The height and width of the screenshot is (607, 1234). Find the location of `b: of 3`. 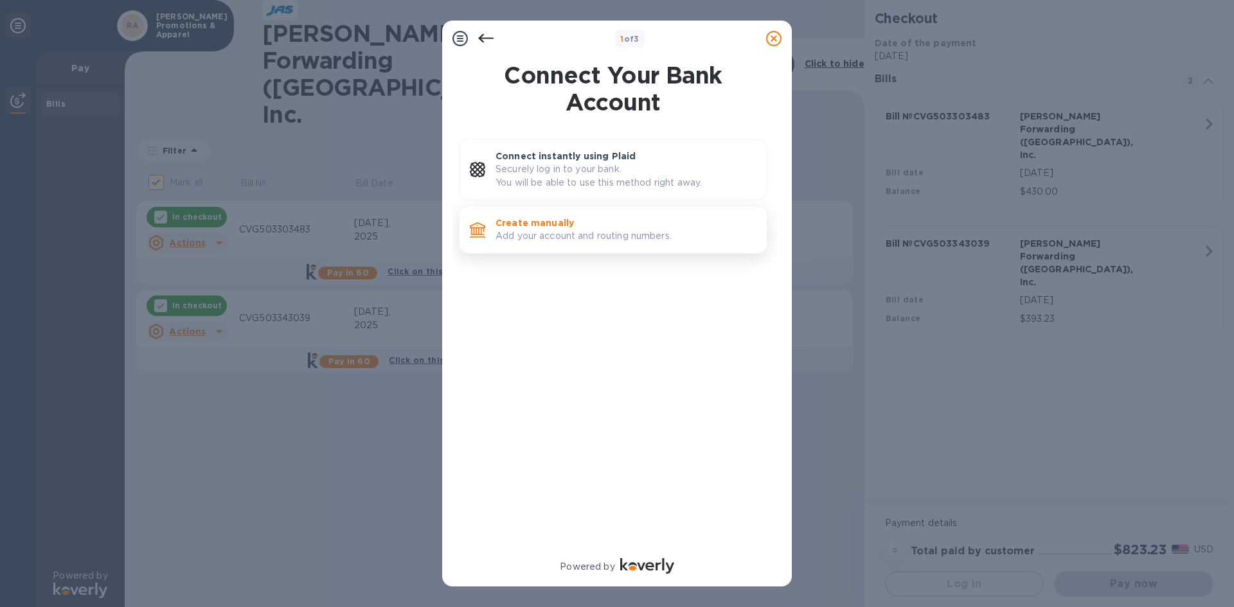

b: of 3 is located at coordinates (630, 39).